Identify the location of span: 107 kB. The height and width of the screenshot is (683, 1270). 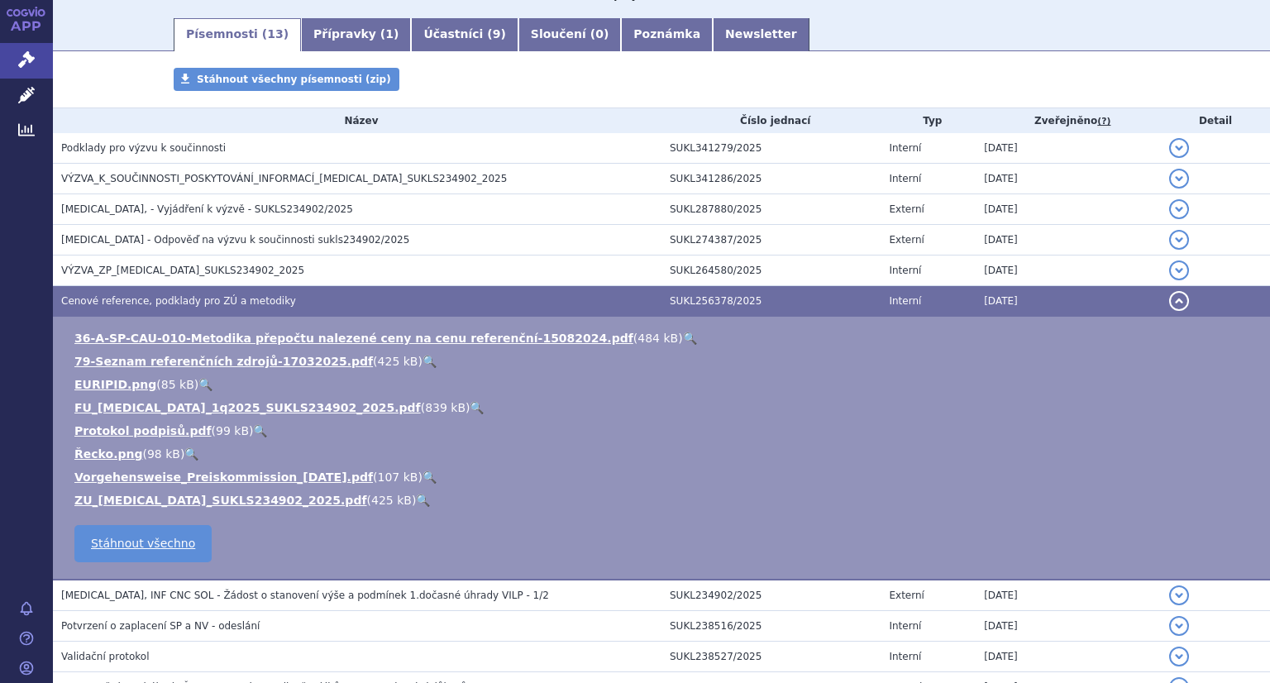
(398, 477).